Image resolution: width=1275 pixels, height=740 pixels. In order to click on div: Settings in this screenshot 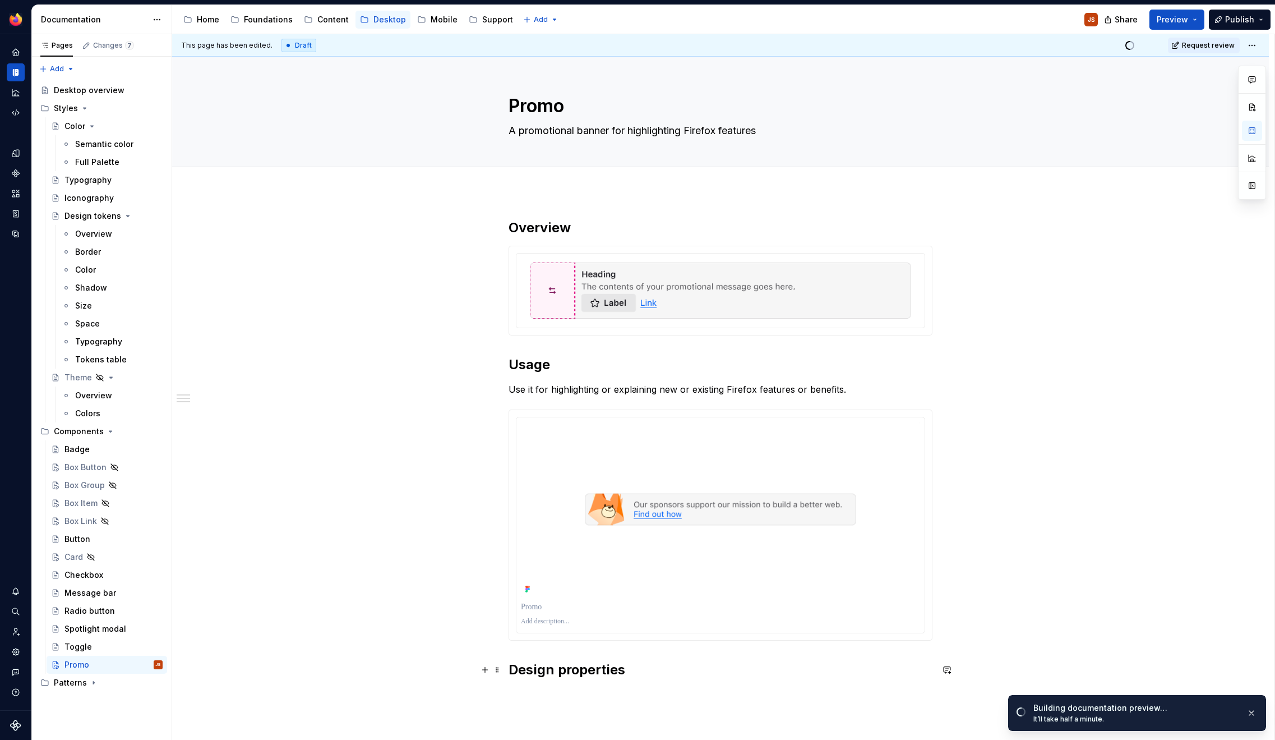, I will do `click(16, 652)`.